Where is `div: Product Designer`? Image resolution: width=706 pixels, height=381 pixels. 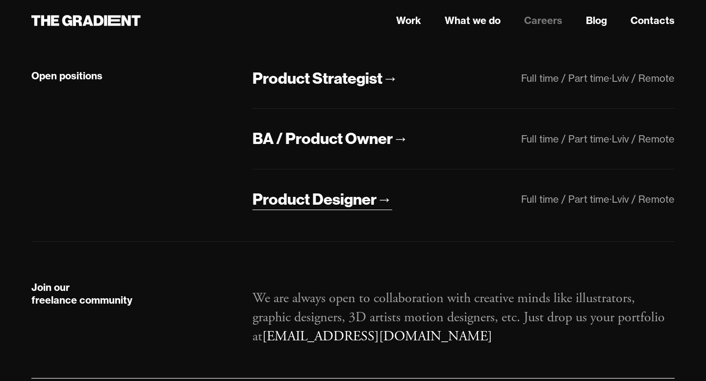
div: Product Designer is located at coordinates (314, 199).